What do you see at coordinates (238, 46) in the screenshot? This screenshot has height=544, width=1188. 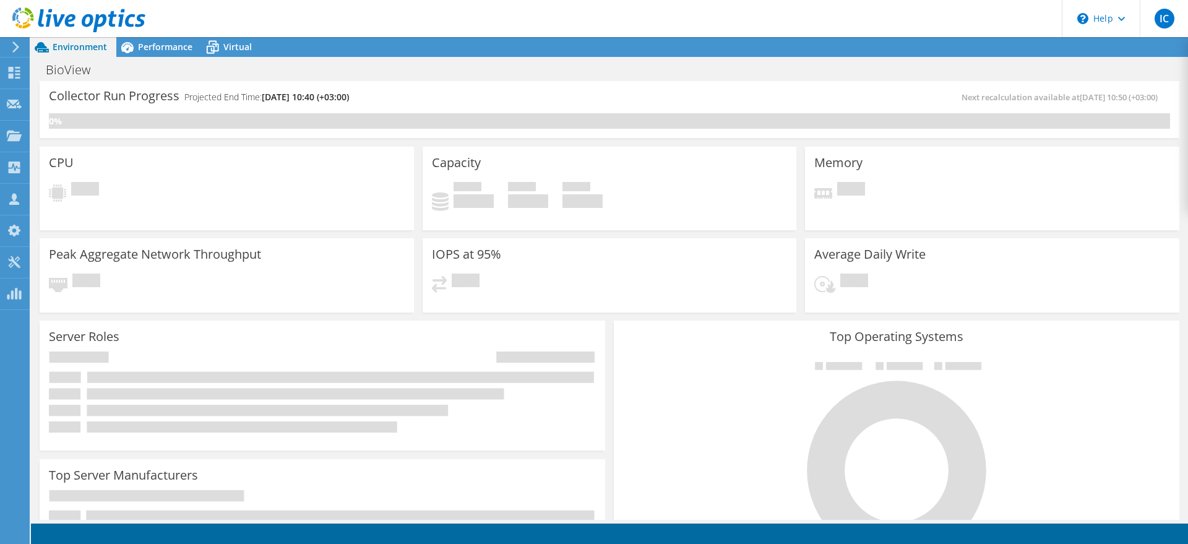 I see `span: Virtual` at bounding box center [238, 46].